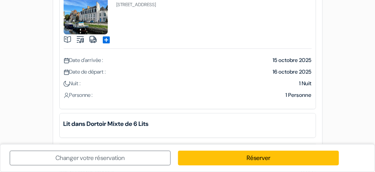 The width and height of the screenshot is (375, 172). Describe the element at coordinates (66, 84) in the screenshot. I see `img: moon.svg` at that location.